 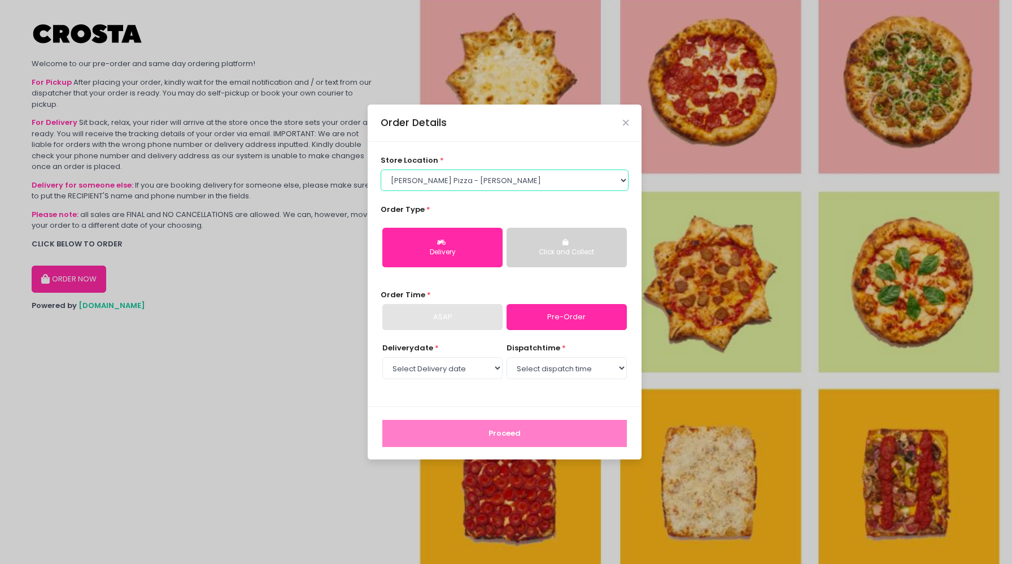 I want to click on span: dispatch time, so click(x=533, y=347).